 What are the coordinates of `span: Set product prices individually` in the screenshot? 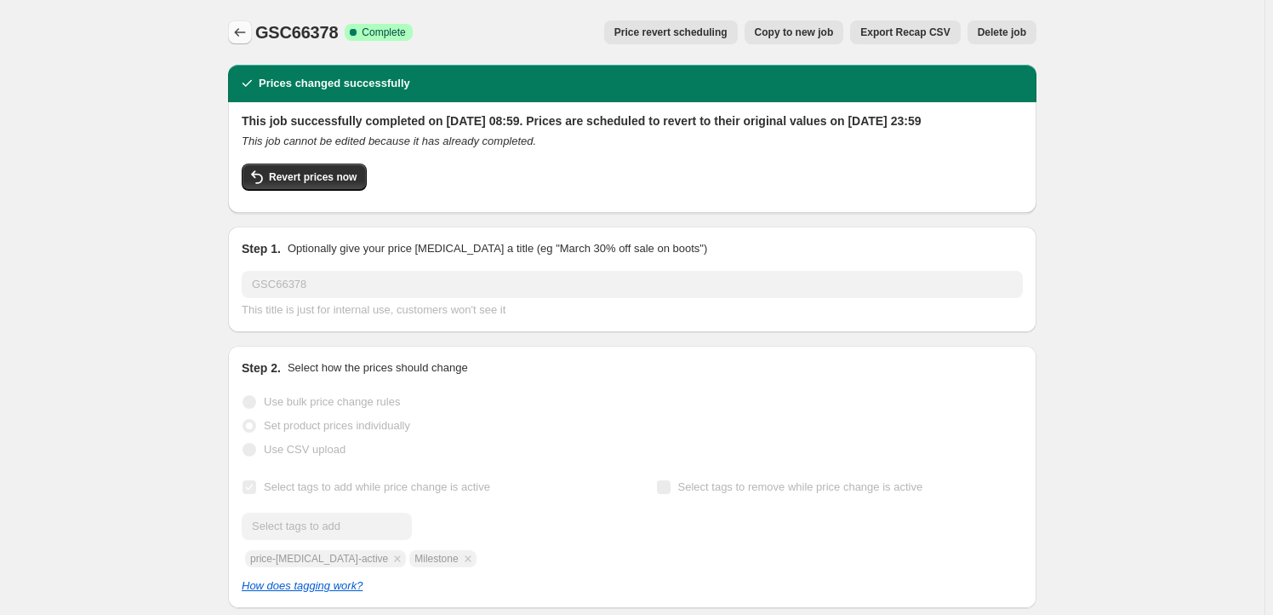 It's located at (337, 425).